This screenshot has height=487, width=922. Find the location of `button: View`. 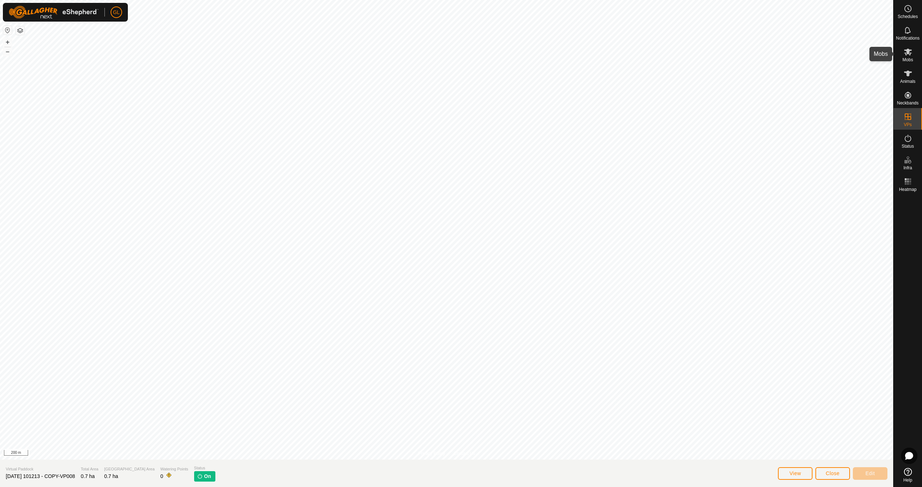

button: View is located at coordinates (795, 473).